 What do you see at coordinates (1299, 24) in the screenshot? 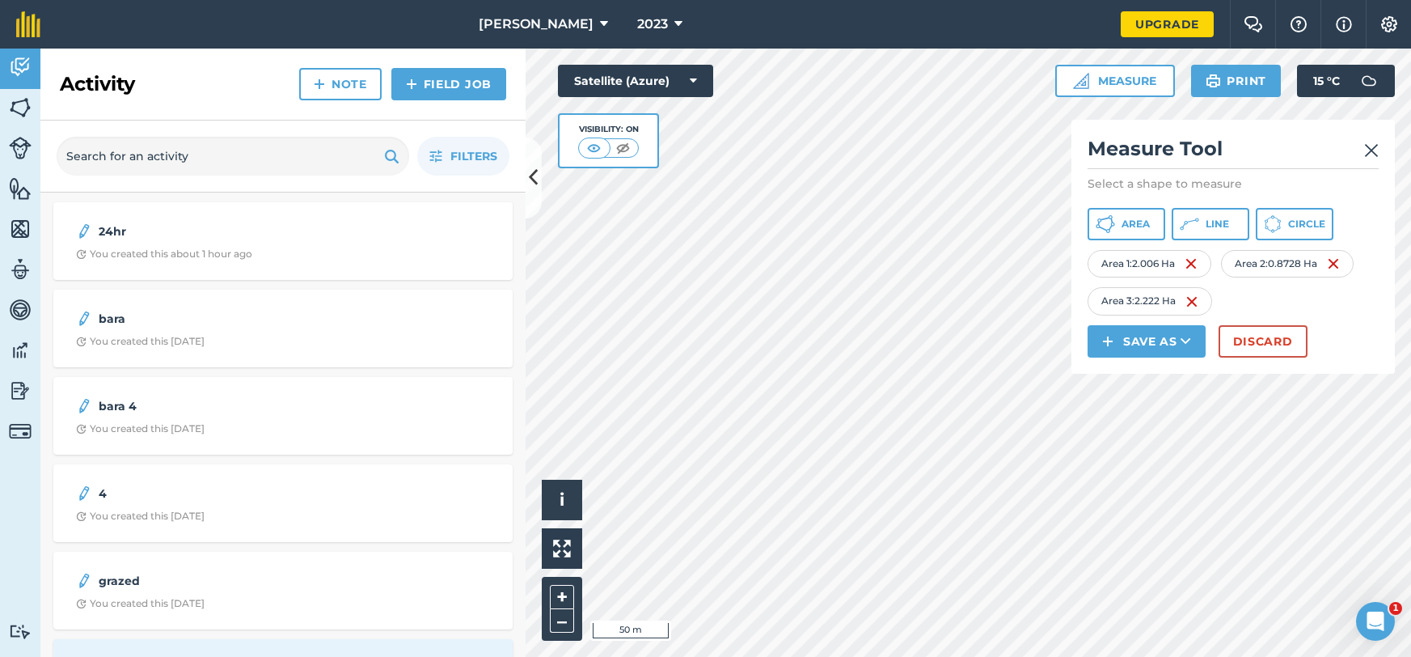
I see `img: A question mark icon` at bounding box center [1299, 24].